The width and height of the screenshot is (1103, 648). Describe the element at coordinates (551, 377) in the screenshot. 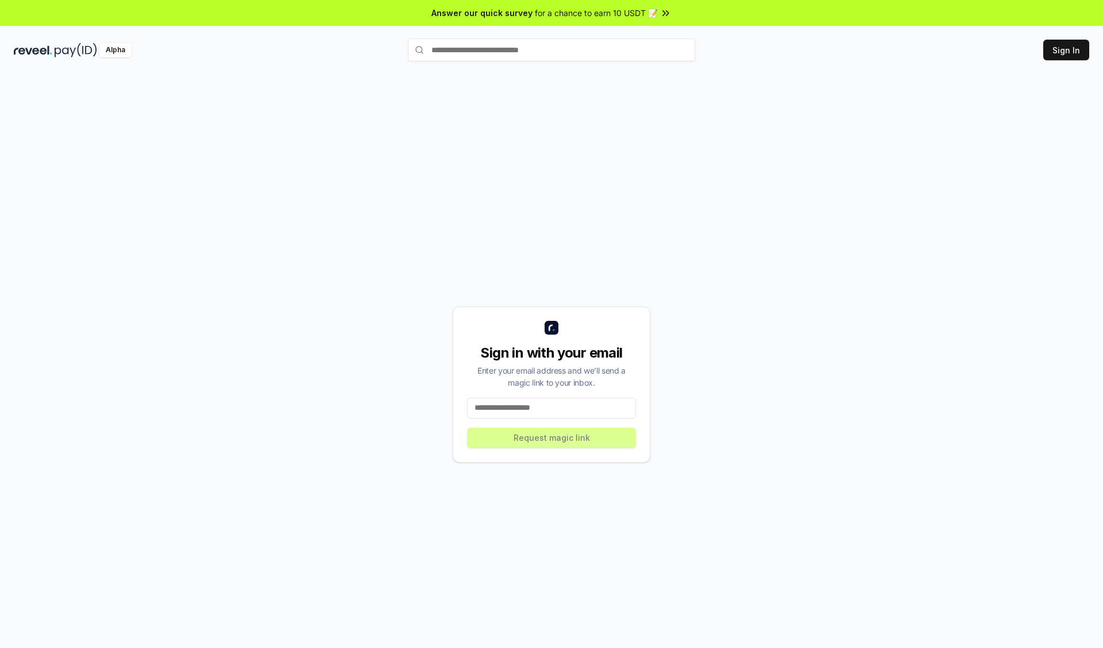

I see `div: Enter your email address and we’ll send a magic link to your inbox.` at that location.